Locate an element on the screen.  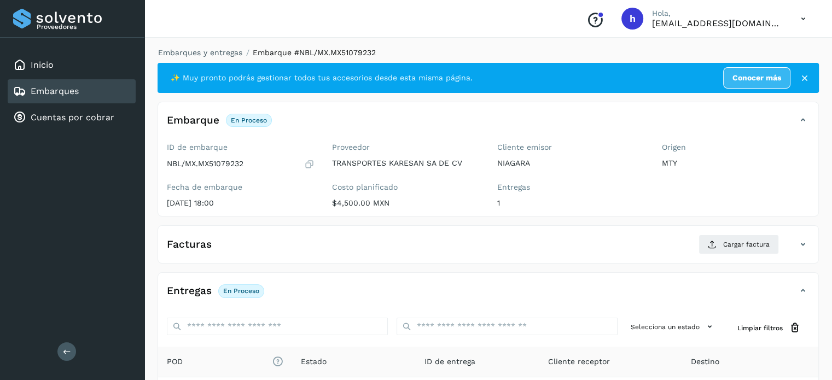
label: Fecha de embarque is located at coordinates (241, 187).